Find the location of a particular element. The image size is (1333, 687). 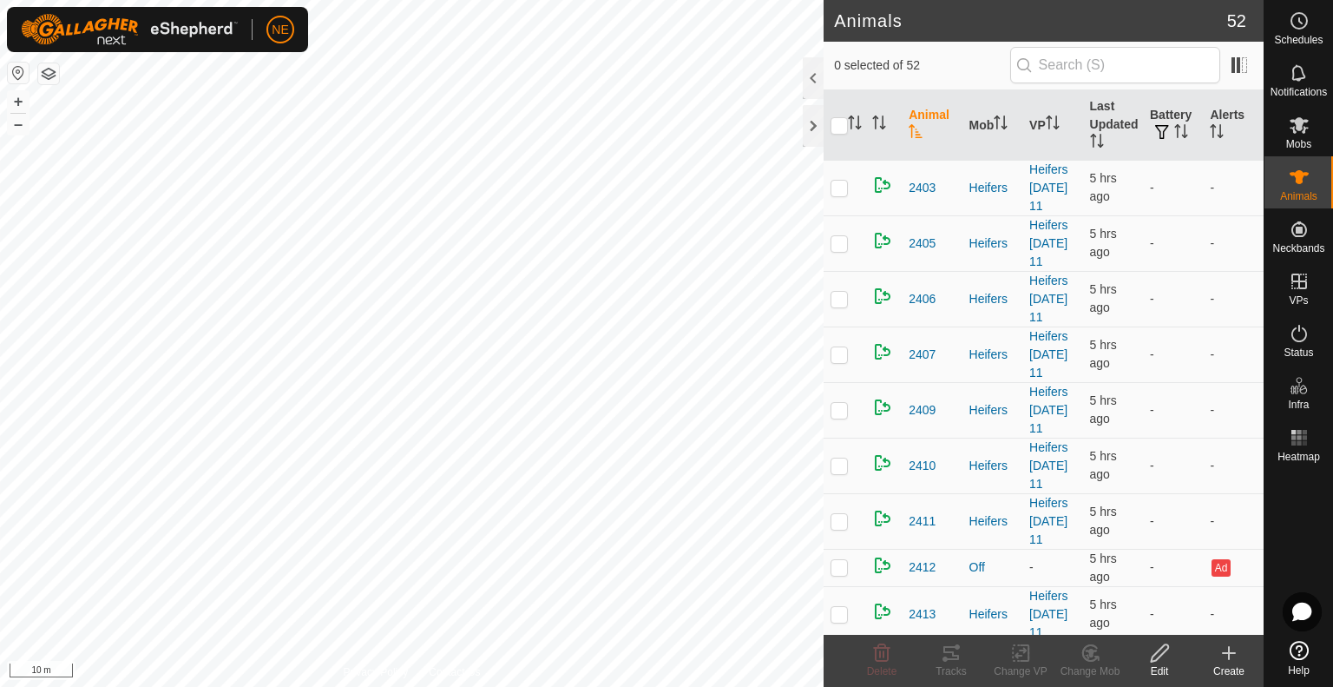

span: Animals is located at coordinates (1298, 196).